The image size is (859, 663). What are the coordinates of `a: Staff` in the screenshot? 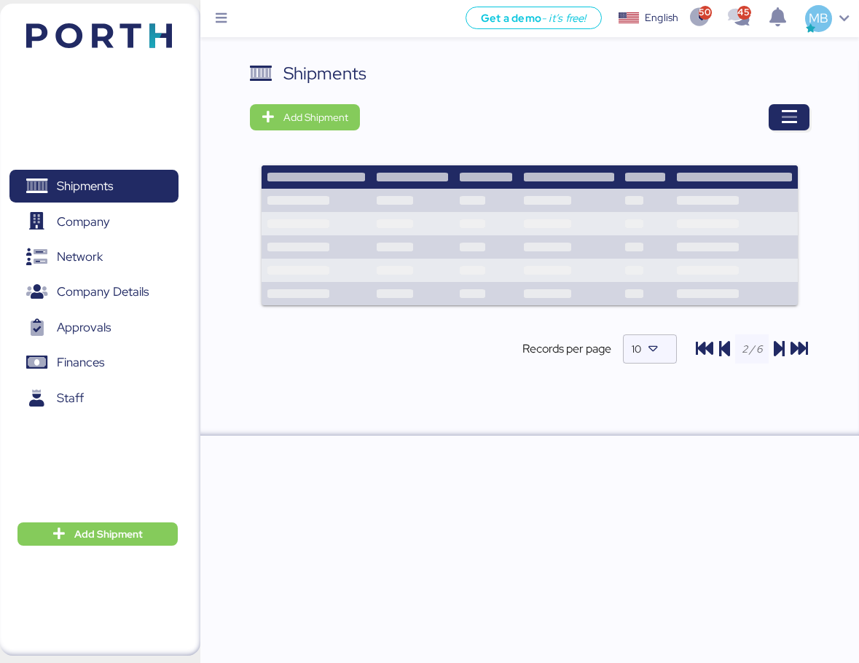 It's located at (94, 398).